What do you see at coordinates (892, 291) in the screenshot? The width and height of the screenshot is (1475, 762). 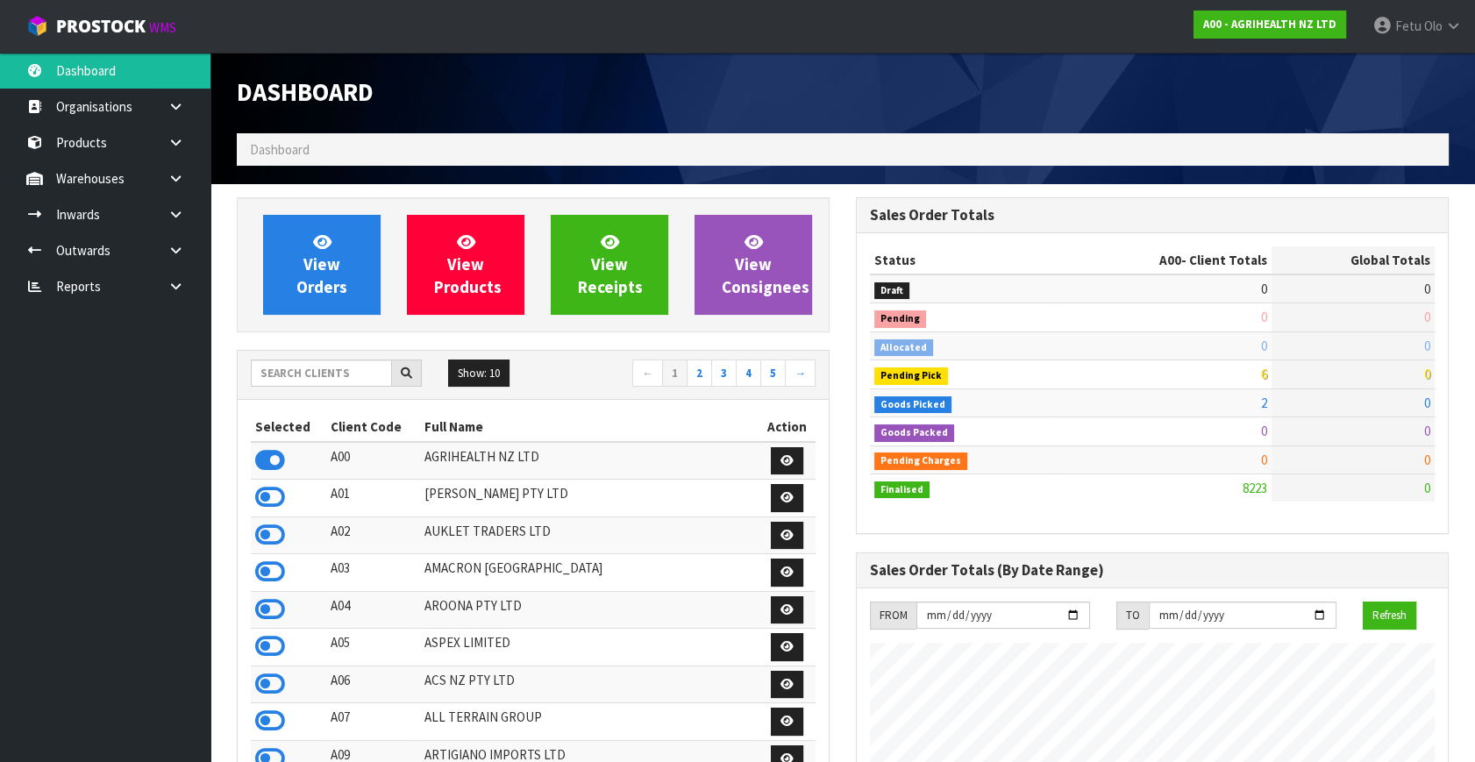 I see `span: Draft` at bounding box center [892, 291].